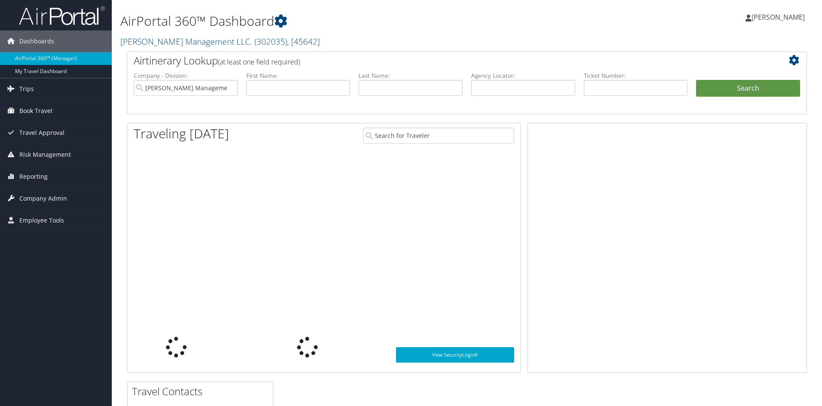 Image resolution: width=822 pixels, height=406 pixels. What do you see at coordinates (259, 62) in the screenshot?
I see `span: (at least one field required)` at bounding box center [259, 62].